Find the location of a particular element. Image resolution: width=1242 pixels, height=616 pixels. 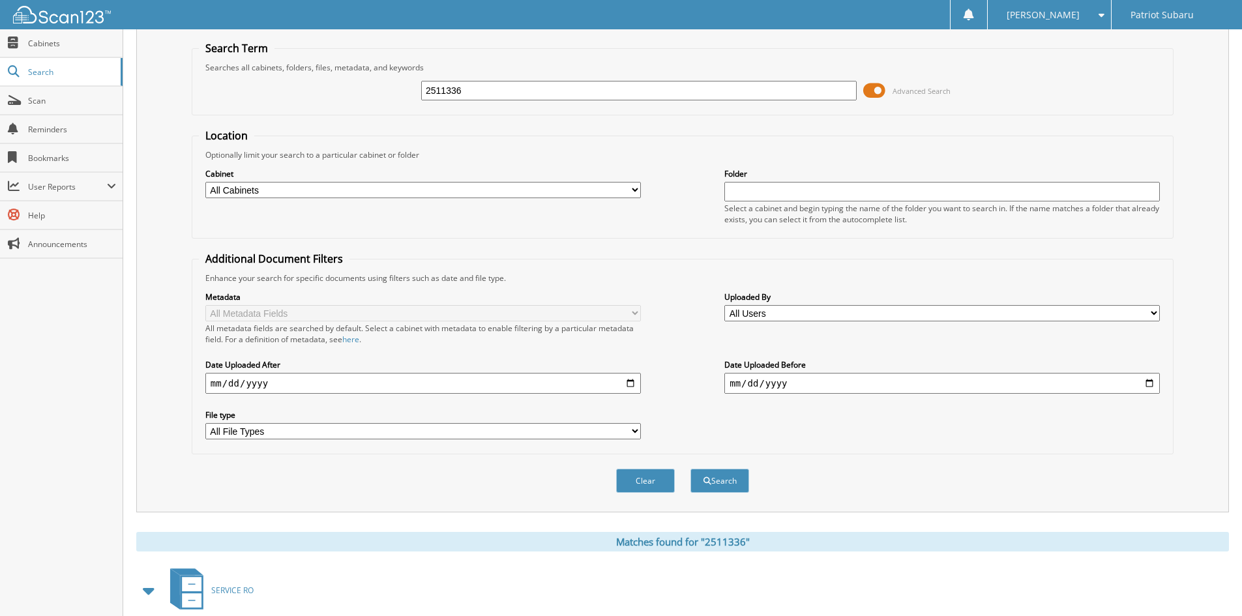

span: Announcements is located at coordinates (72, 244).